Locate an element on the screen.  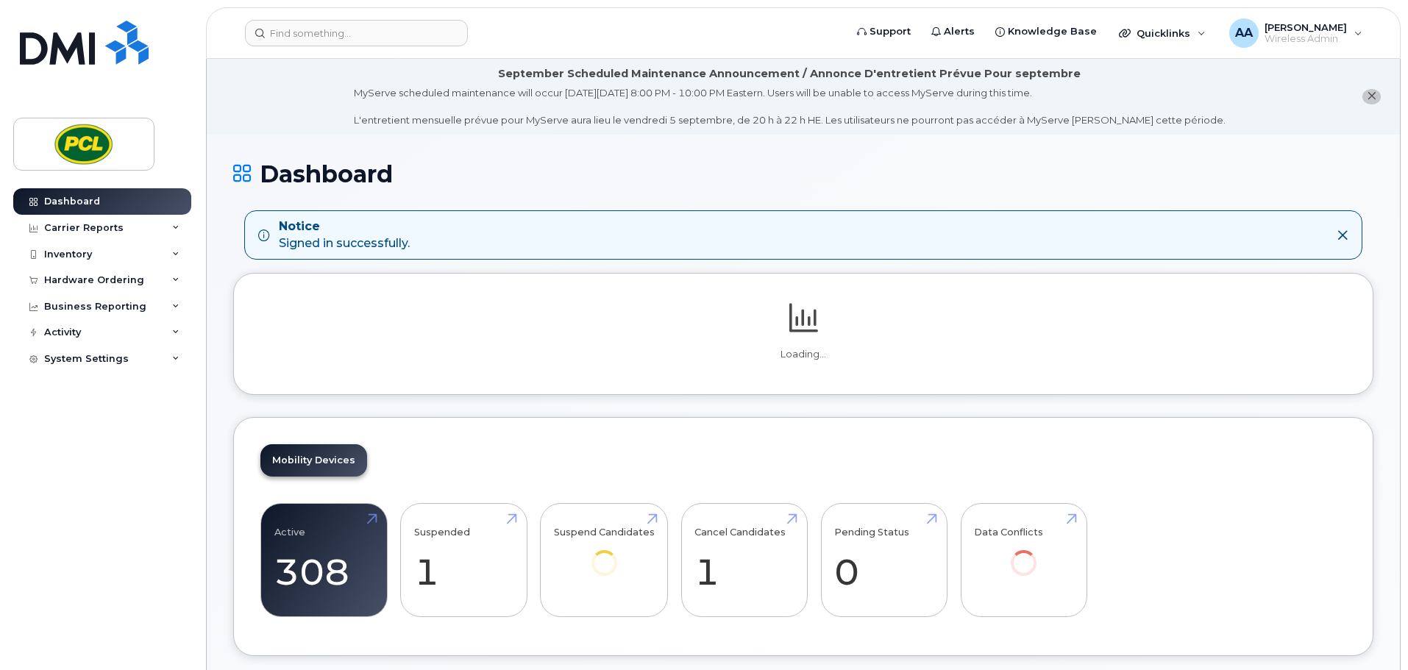
p: Loading... is located at coordinates (803, 355).